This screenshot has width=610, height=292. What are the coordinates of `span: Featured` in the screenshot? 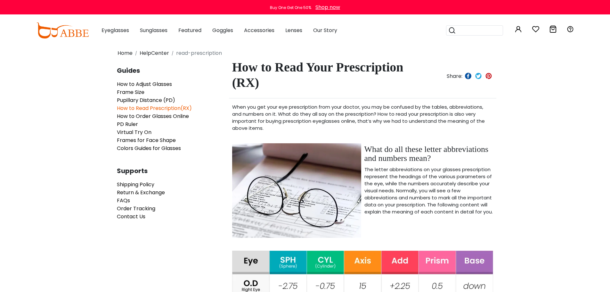 It's located at (190, 30).